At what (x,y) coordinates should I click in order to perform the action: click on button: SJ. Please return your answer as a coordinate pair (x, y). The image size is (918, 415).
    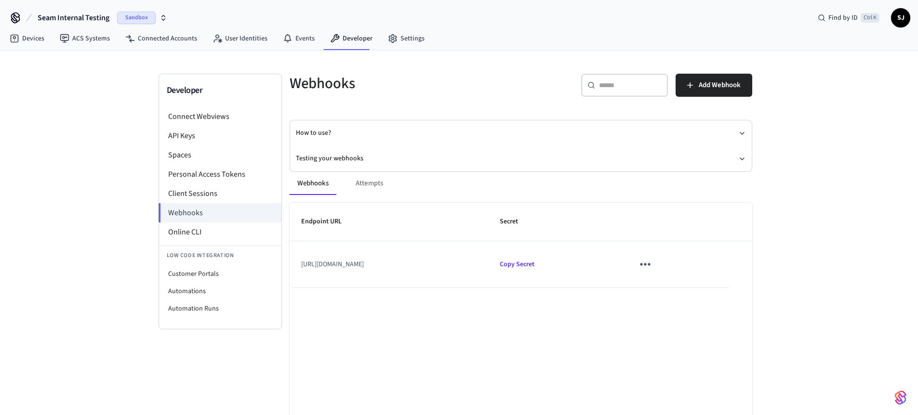
    Looking at the image, I should click on (900, 18).